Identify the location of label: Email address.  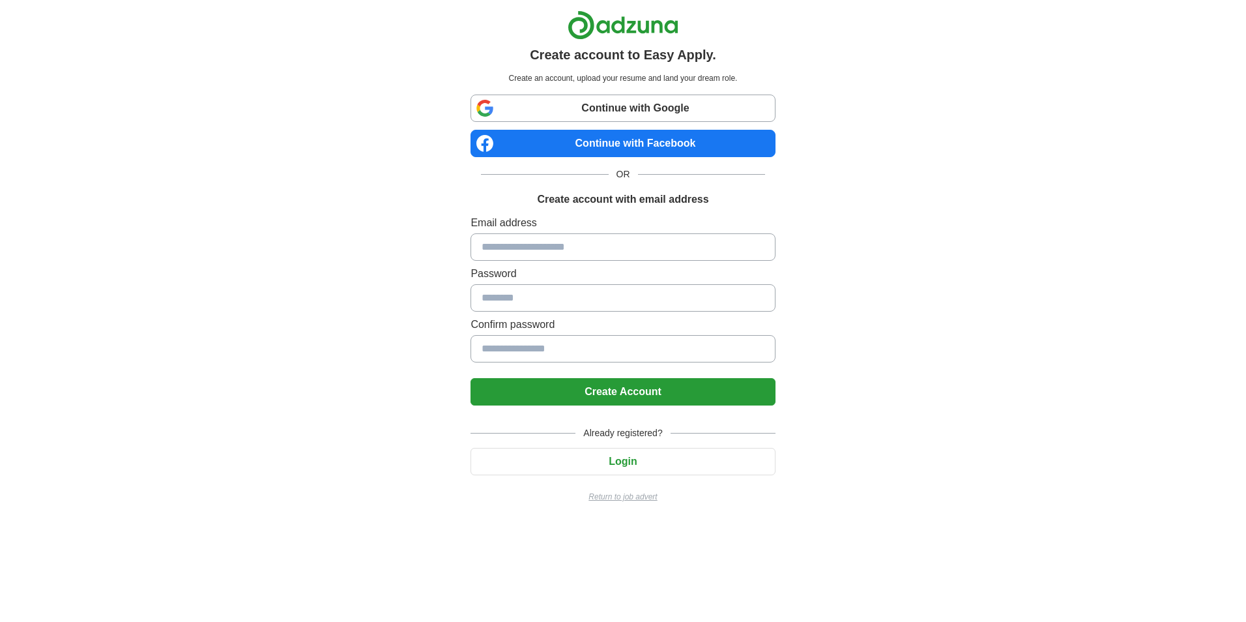
(622, 223).